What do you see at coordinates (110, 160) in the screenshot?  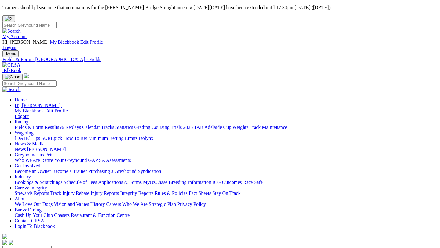 I see `a: GAP SA Assessments` at bounding box center [110, 160].